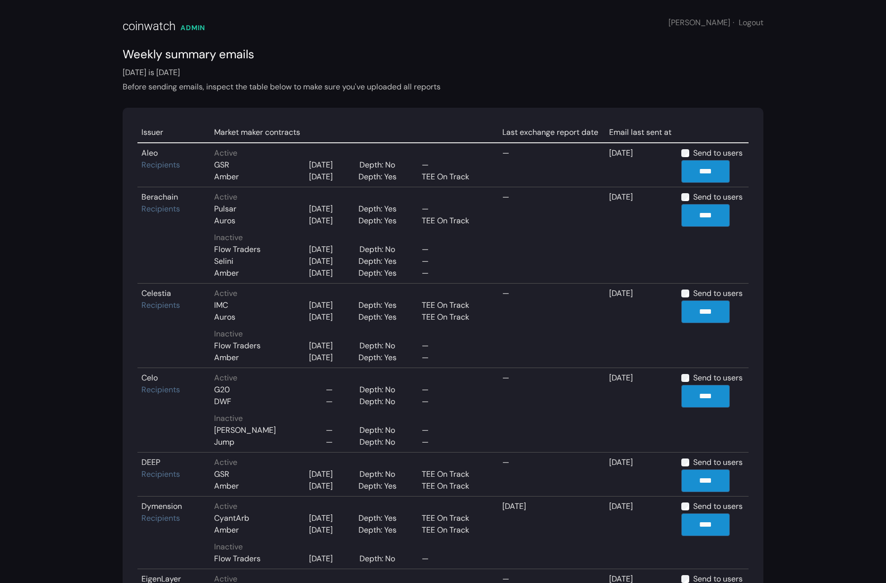 Image resolution: width=886 pixels, height=583 pixels. Describe the element at coordinates (225, 209) in the screenshot. I see `div: Pulsar` at that location.